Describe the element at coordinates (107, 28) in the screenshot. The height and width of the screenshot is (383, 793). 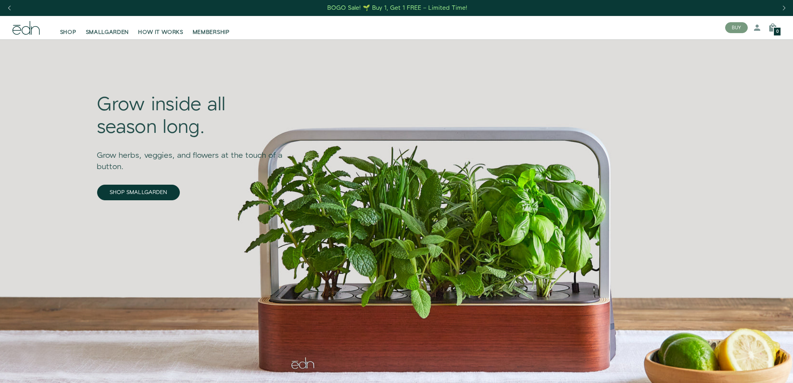
I see `a: SMALLGARDEN` at that location.